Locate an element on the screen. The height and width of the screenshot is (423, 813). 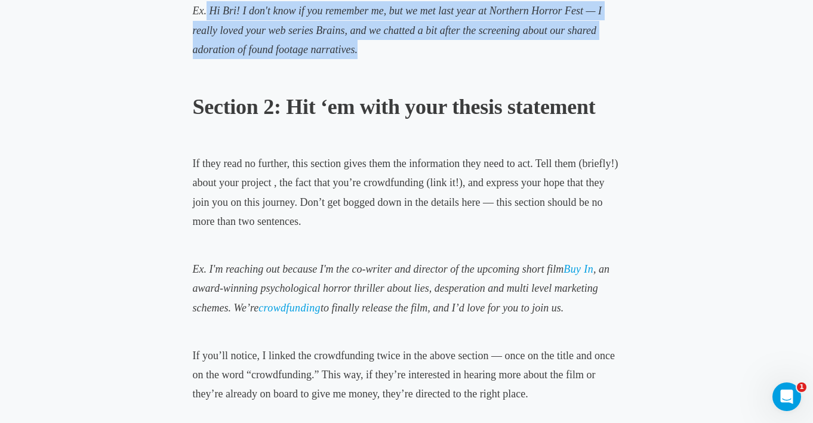
a: crowdfunding is located at coordinates (290, 308).